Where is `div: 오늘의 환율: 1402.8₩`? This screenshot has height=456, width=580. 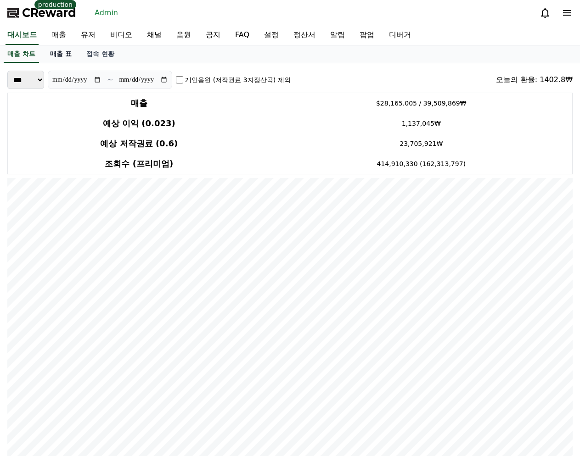 div: 오늘의 환율: 1402.8₩ is located at coordinates (534, 80).